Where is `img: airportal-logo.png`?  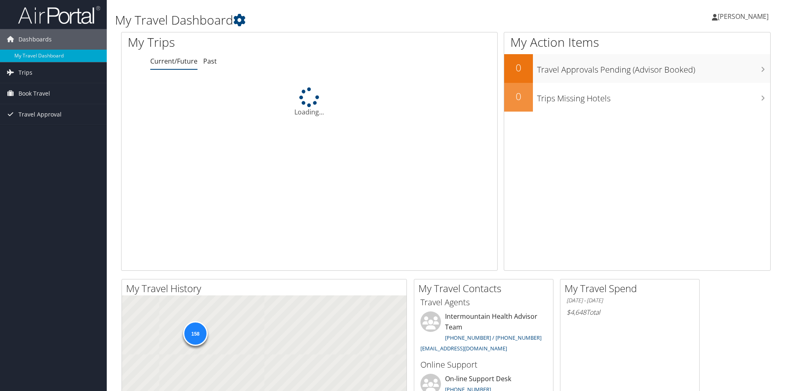 img: airportal-logo.png is located at coordinates (59, 15).